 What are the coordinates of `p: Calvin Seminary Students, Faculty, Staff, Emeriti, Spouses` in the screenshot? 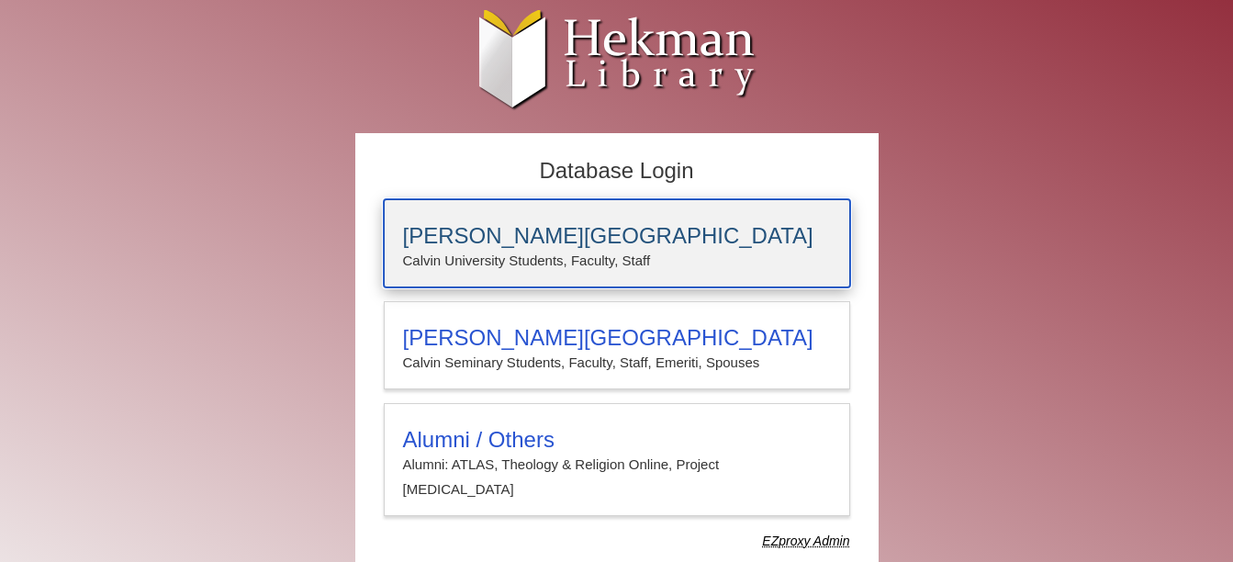 It's located at (617, 363).